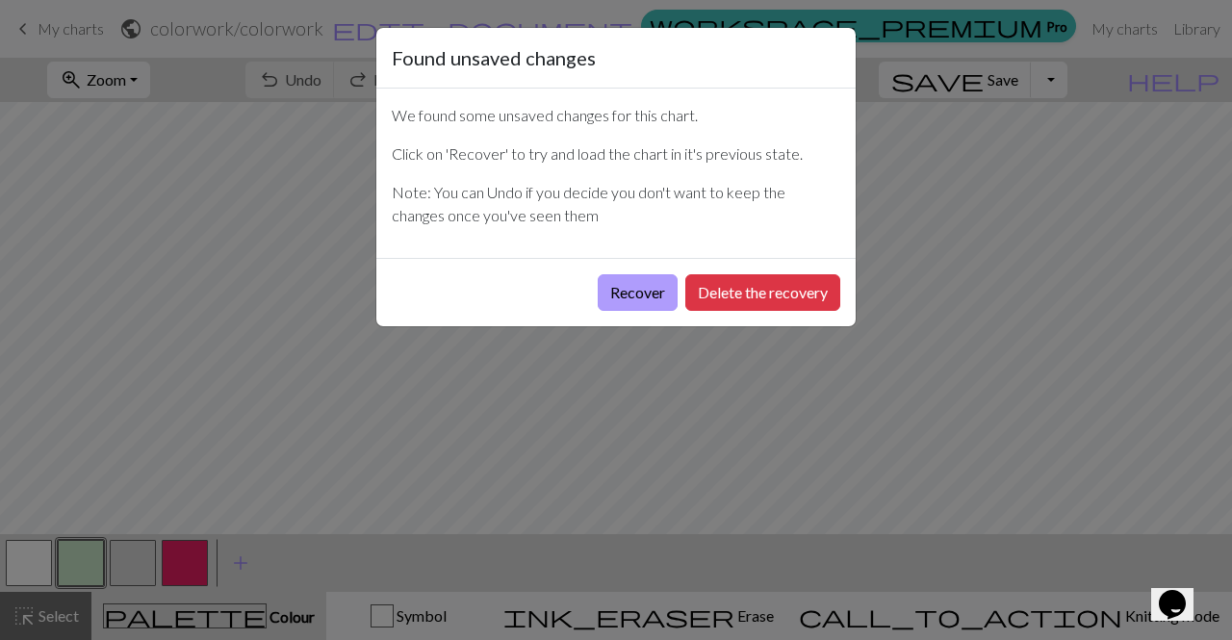 The height and width of the screenshot is (640, 1232). What do you see at coordinates (763, 293) in the screenshot?
I see `button: Delete the recovery` at bounding box center [763, 293].